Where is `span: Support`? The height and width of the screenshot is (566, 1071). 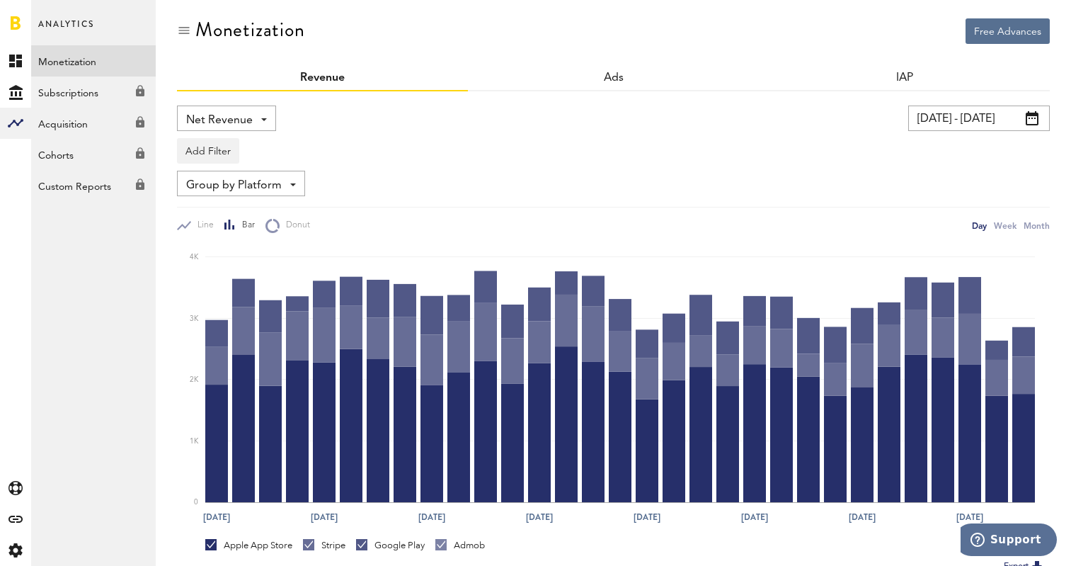
span: Support is located at coordinates (55, 16).